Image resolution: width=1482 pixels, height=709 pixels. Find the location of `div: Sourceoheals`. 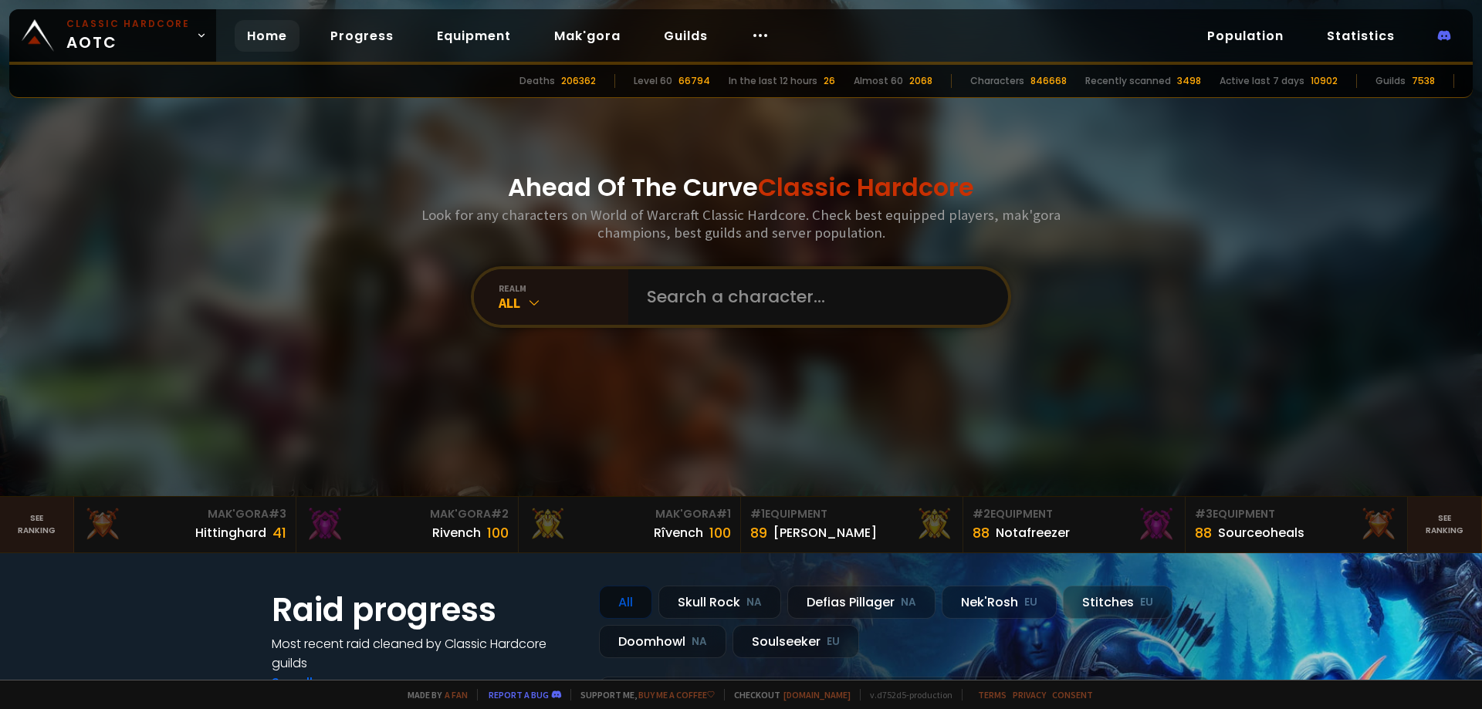

div: Sourceoheals is located at coordinates (1261, 533).